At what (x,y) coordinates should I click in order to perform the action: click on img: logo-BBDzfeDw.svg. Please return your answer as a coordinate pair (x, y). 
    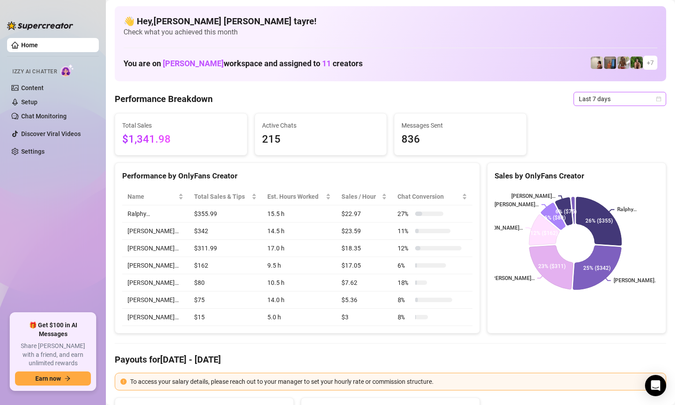
    Looking at the image, I should click on (40, 26).